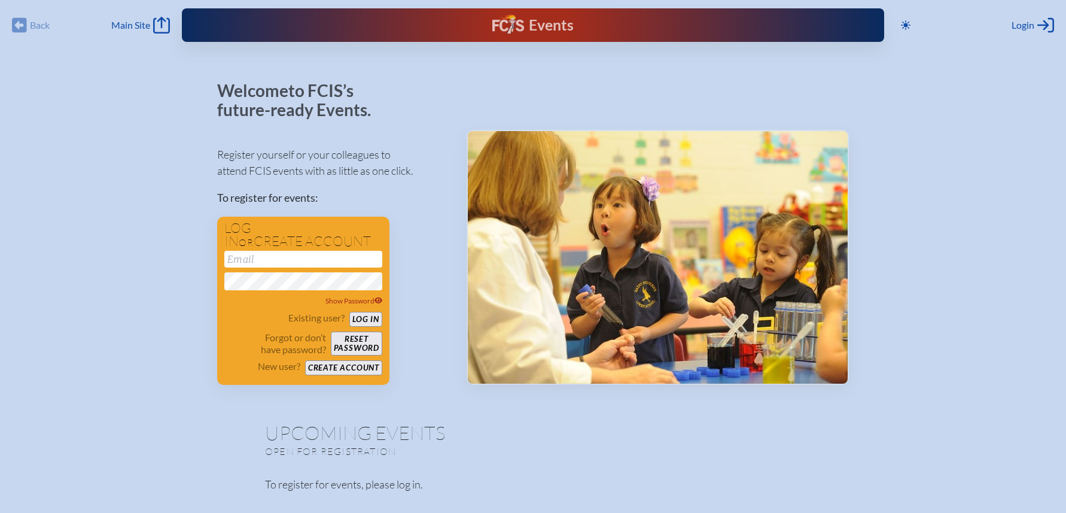 Image resolution: width=1066 pixels, height=513 pixels. Describe the element at coordinates (354, 300) in the screenshot. I see `span: Show Password` at that location.